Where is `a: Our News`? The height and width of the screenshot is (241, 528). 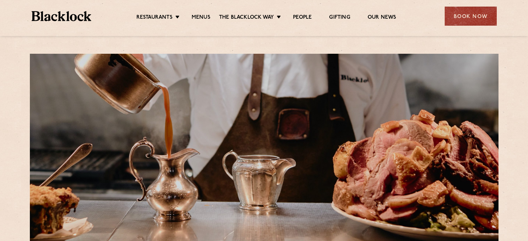
a: Our News is located at coordinates (382, 18).